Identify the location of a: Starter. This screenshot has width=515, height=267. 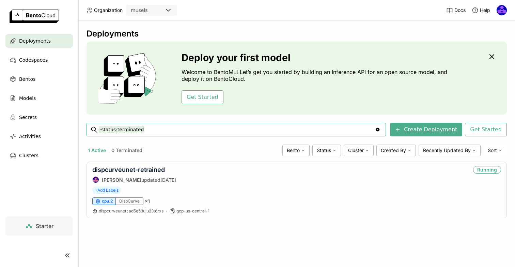
(39, 226).